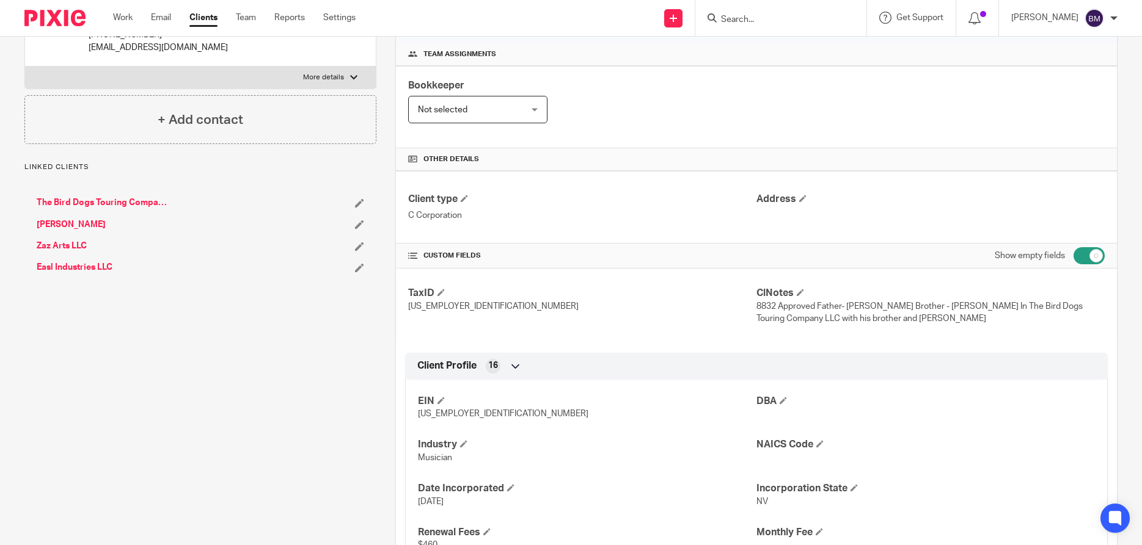  I want to click on span: NV, so click(762, 502).